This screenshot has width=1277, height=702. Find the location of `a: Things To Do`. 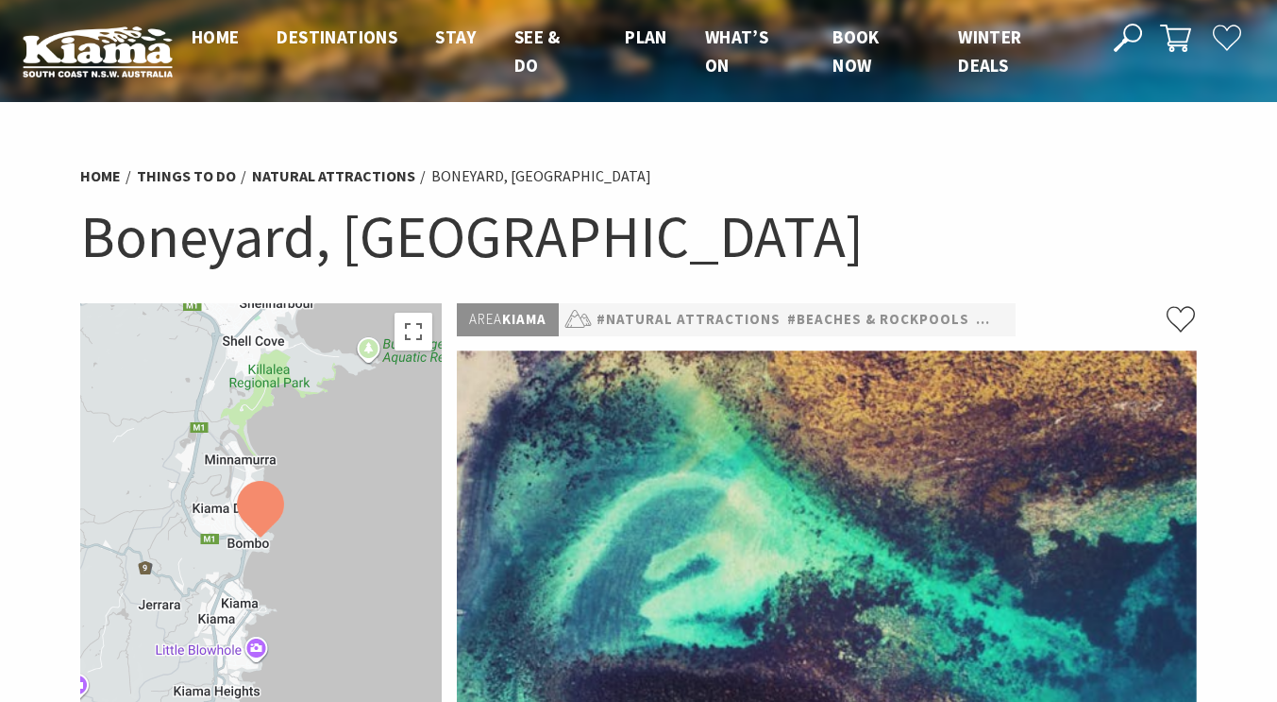

a: Things To Do is located at coordinates (186, 176).